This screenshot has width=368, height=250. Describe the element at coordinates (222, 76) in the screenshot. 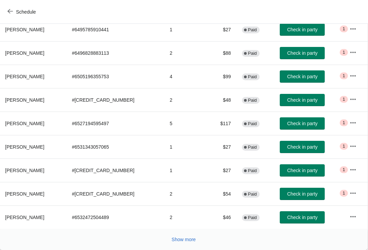

I see `td: $99` at that location.